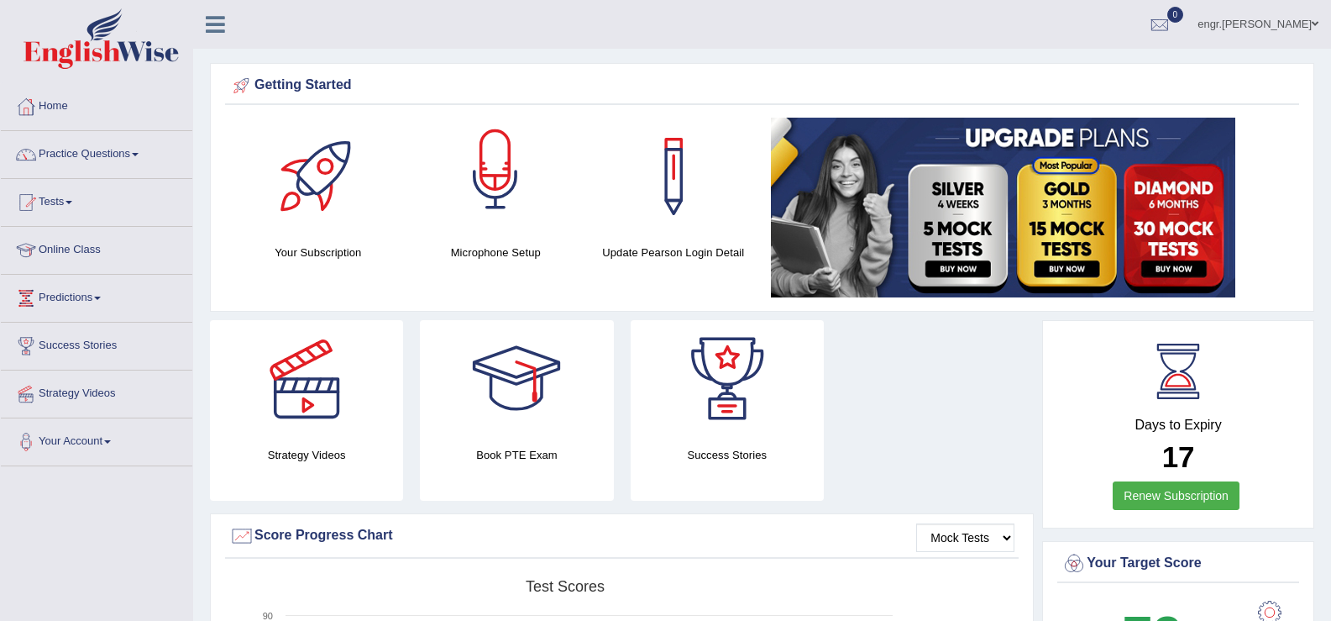 This screenshot has width=1331, height=621. What do you see at coordinates (97, 439) in the screenshot?
I see `a: Your Account` at bounding box center [97, 439].